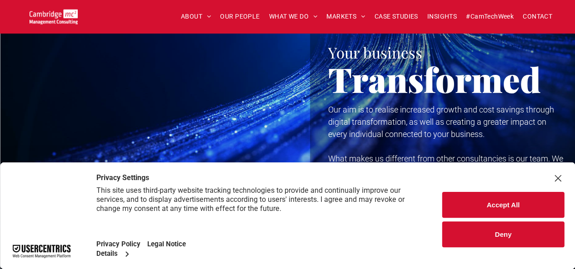  I want to click on a: MARKETS, so click(345, 16).